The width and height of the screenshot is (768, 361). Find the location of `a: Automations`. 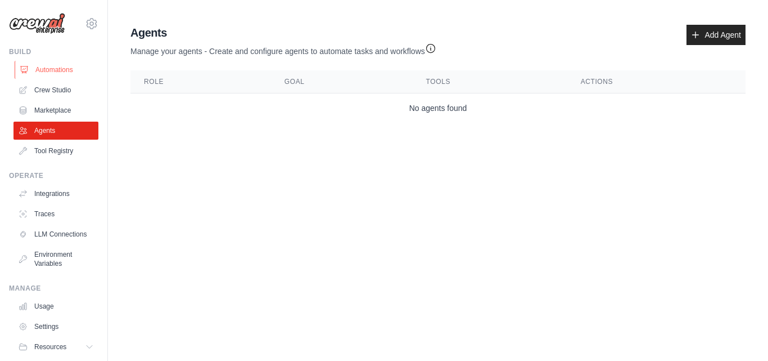

a: Automations is located at coordinates (57, 70).